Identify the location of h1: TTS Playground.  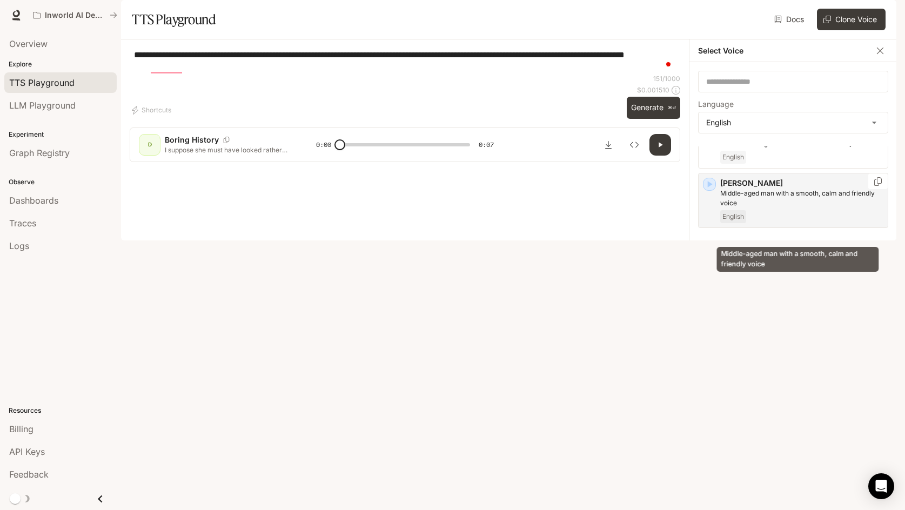
(173, 19).